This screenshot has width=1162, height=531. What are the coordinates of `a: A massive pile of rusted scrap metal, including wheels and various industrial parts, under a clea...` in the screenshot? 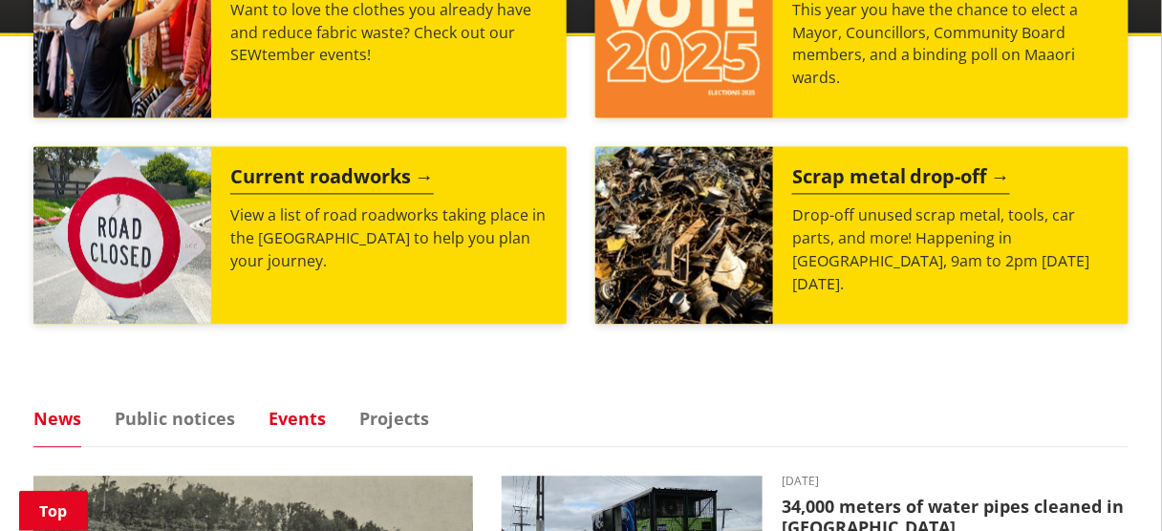 It's located at (862, 236).